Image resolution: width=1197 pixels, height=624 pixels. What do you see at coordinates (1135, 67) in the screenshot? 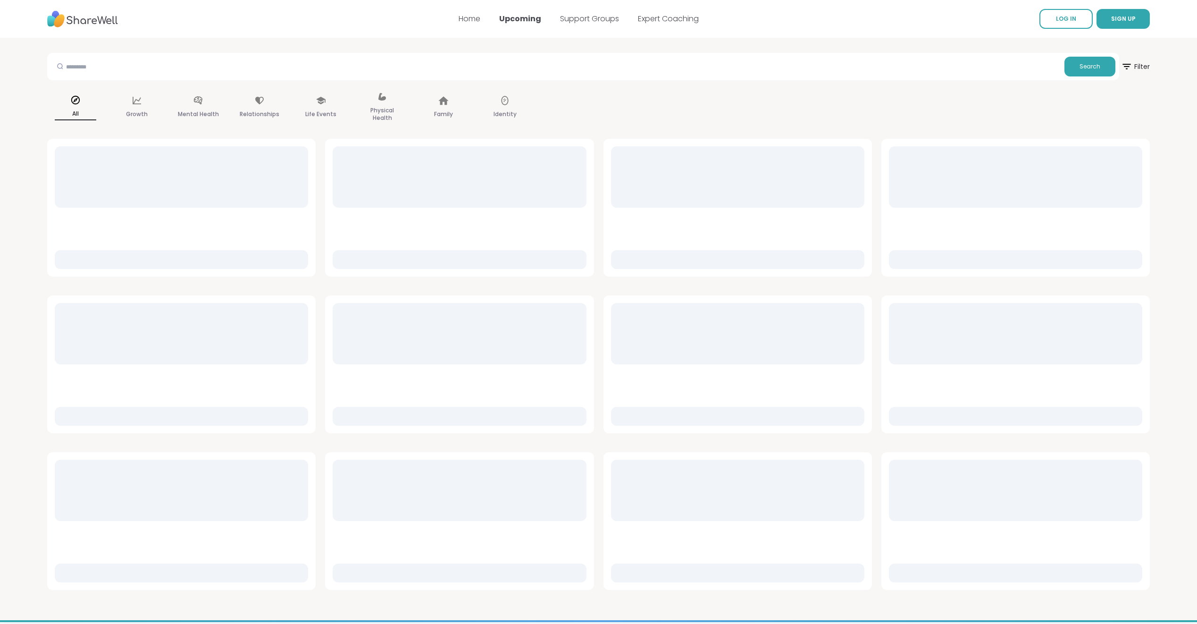
I see `span: Filter` at bounding box center [1135, 67].